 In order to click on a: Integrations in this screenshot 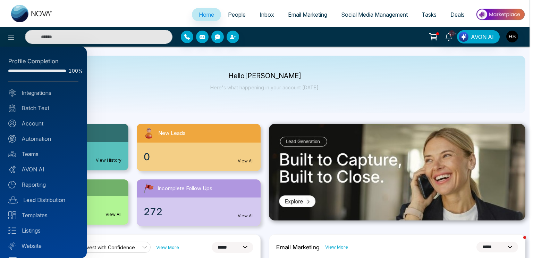, I will do `click(43, 93)`.